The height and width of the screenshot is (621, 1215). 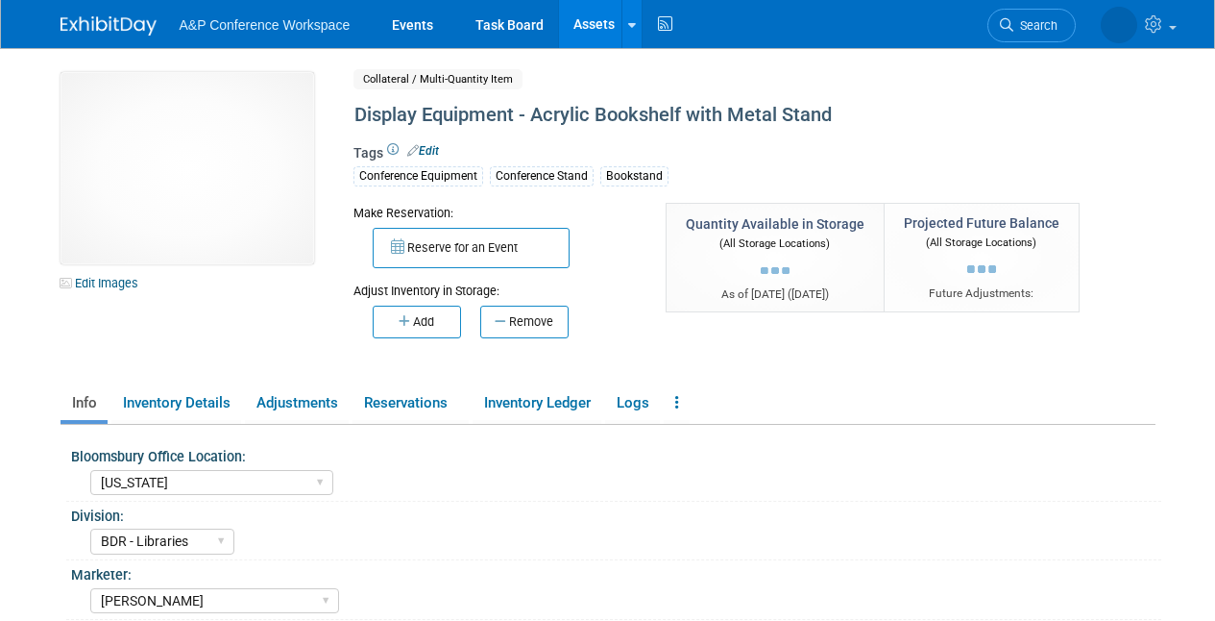 I want to click on a: Logs, so click(x=632, y=402).